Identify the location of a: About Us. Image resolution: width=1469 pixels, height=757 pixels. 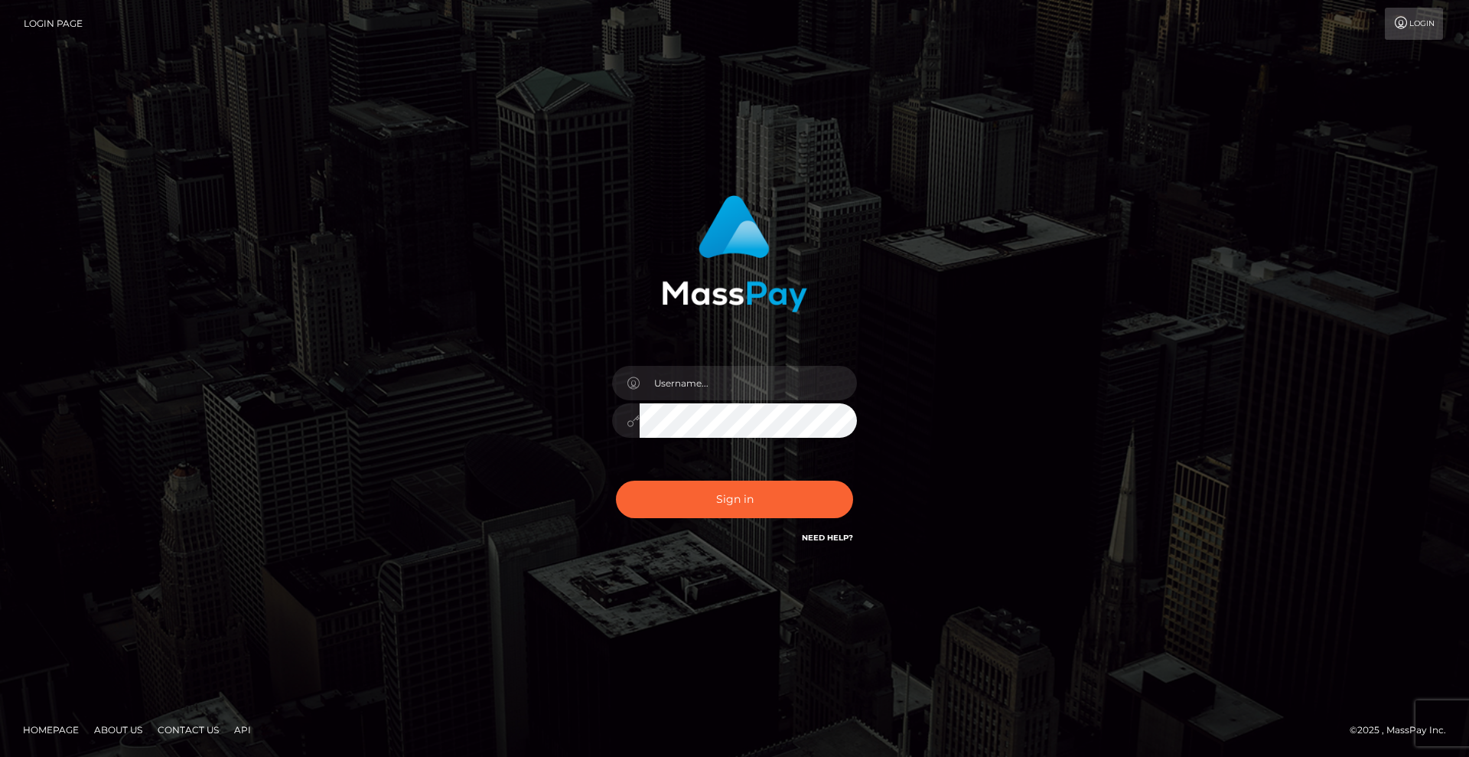
(118, 729).